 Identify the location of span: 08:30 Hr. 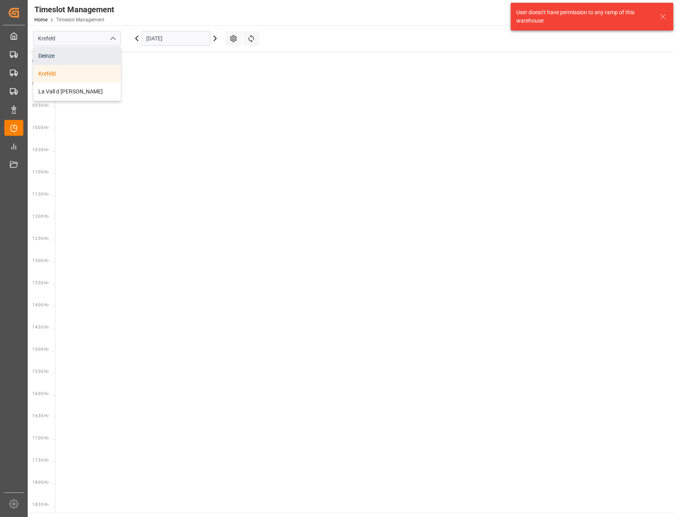
(40, 61).